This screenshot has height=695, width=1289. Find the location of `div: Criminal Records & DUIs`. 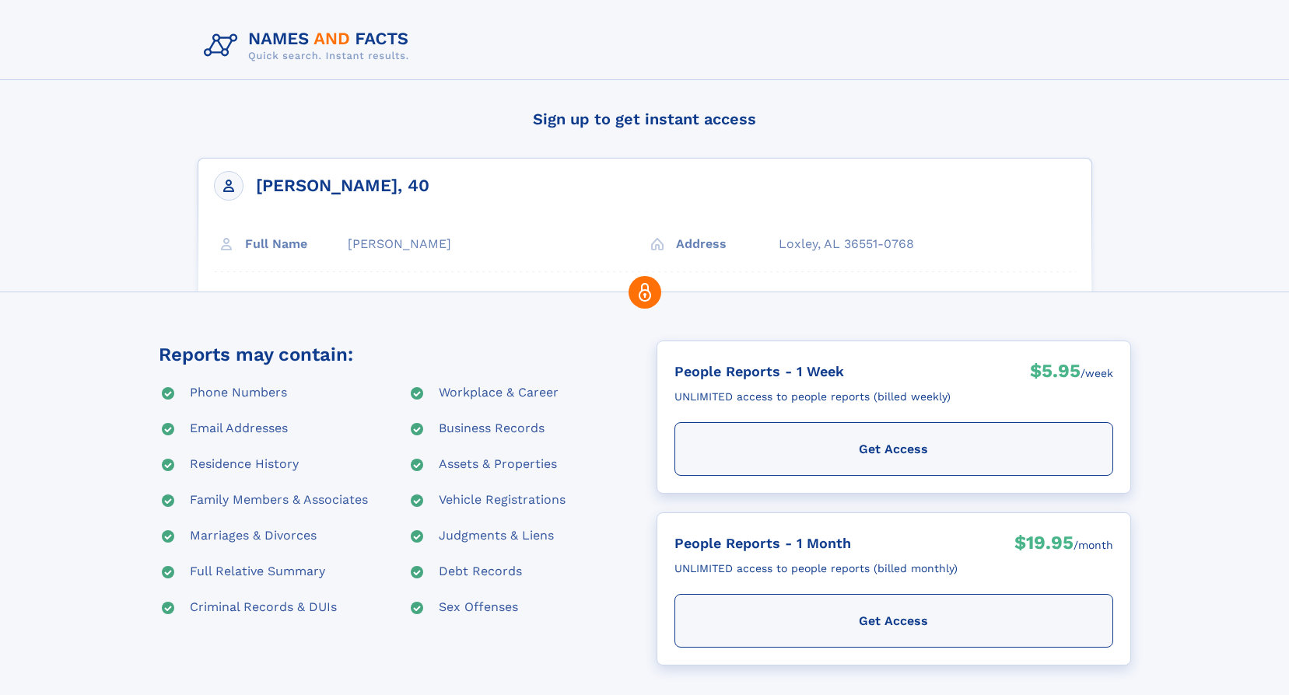

div: Criminal Records & DUIs is located at coordinates (263, 608).